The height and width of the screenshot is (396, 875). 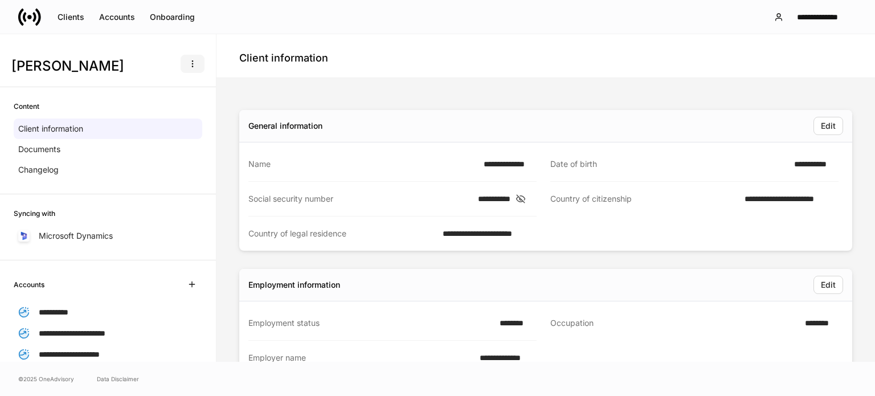 What do you see at coordinates (370, 323) in the screenshot?
I see `div: Employment status` at bounding box center [370, 323].